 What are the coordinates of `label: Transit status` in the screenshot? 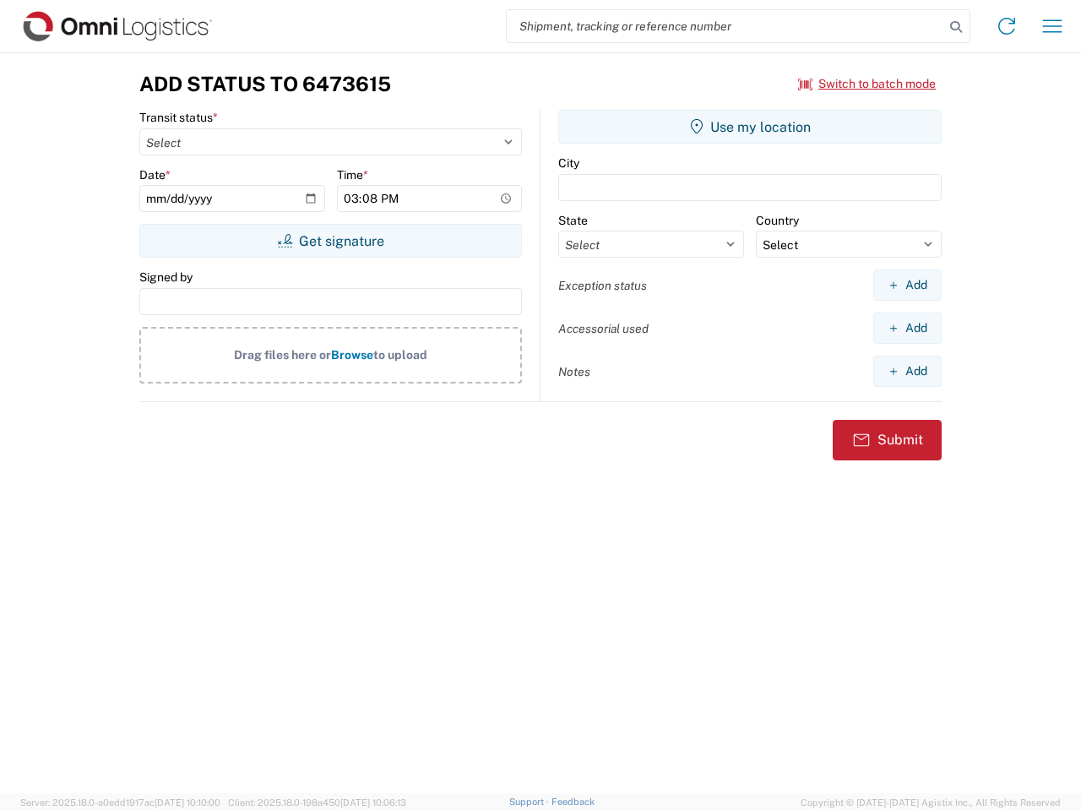 It's located at (178, 117).